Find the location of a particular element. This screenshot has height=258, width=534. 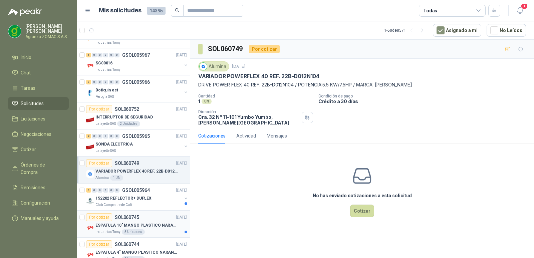

a: Negociaciones is located at coordinates (38, 134).